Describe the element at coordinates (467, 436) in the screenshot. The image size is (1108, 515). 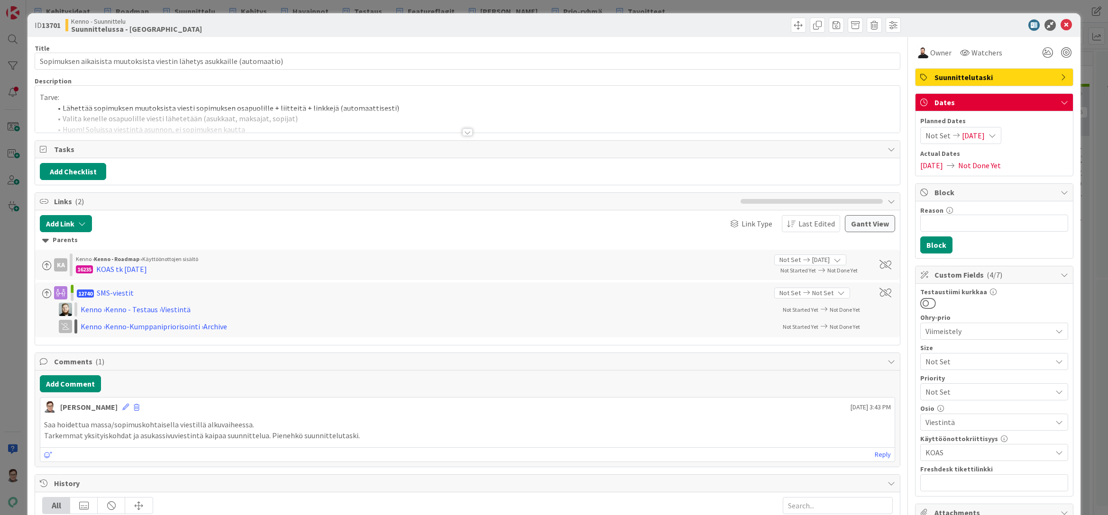
I see `p: Tarkemmat yksityiskohdat ja asukassivuviestintä kaipaa suunnittelua. Pienehkö suunnittelutaski.` at that location.